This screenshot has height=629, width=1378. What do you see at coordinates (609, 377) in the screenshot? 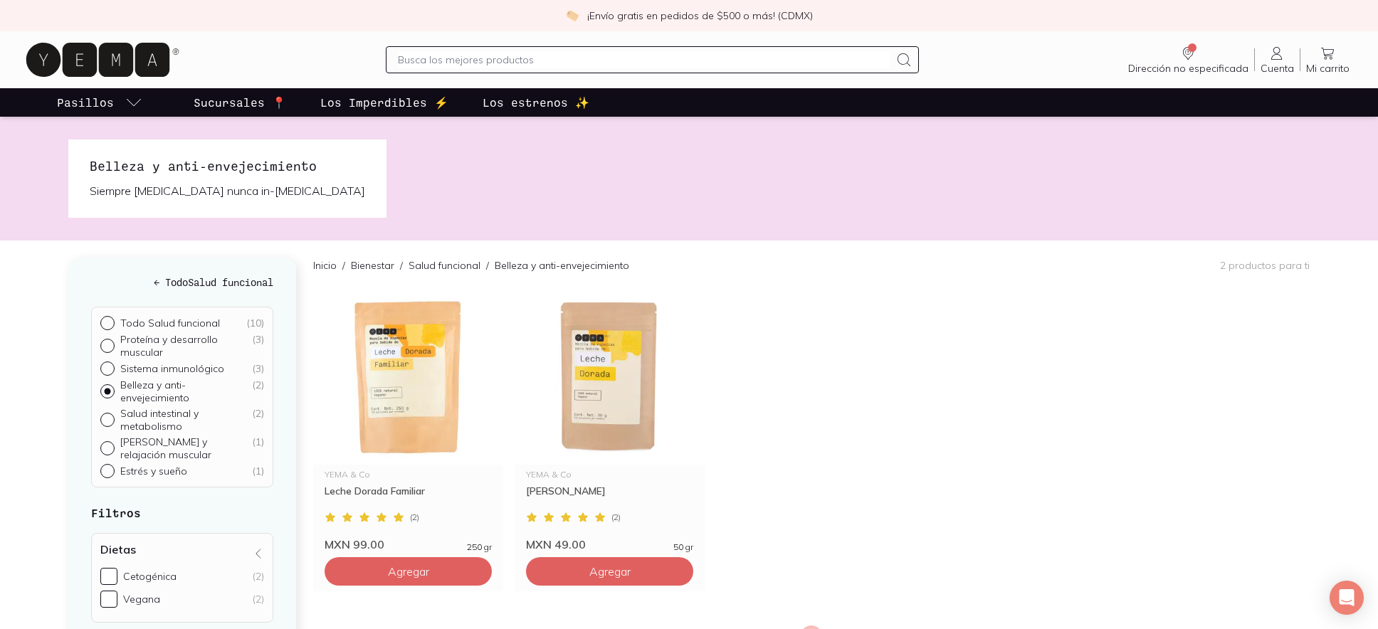
I see `img: Leche Dorada` at bounding box center [609, 377].